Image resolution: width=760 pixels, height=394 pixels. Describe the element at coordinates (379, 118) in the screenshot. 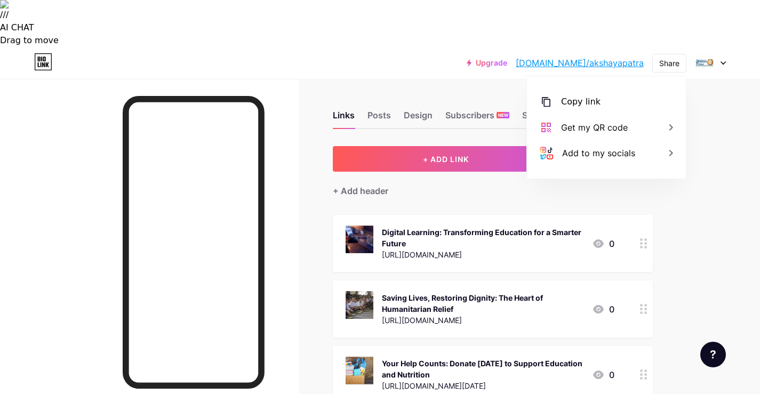

I see `div: Posts` at that location.